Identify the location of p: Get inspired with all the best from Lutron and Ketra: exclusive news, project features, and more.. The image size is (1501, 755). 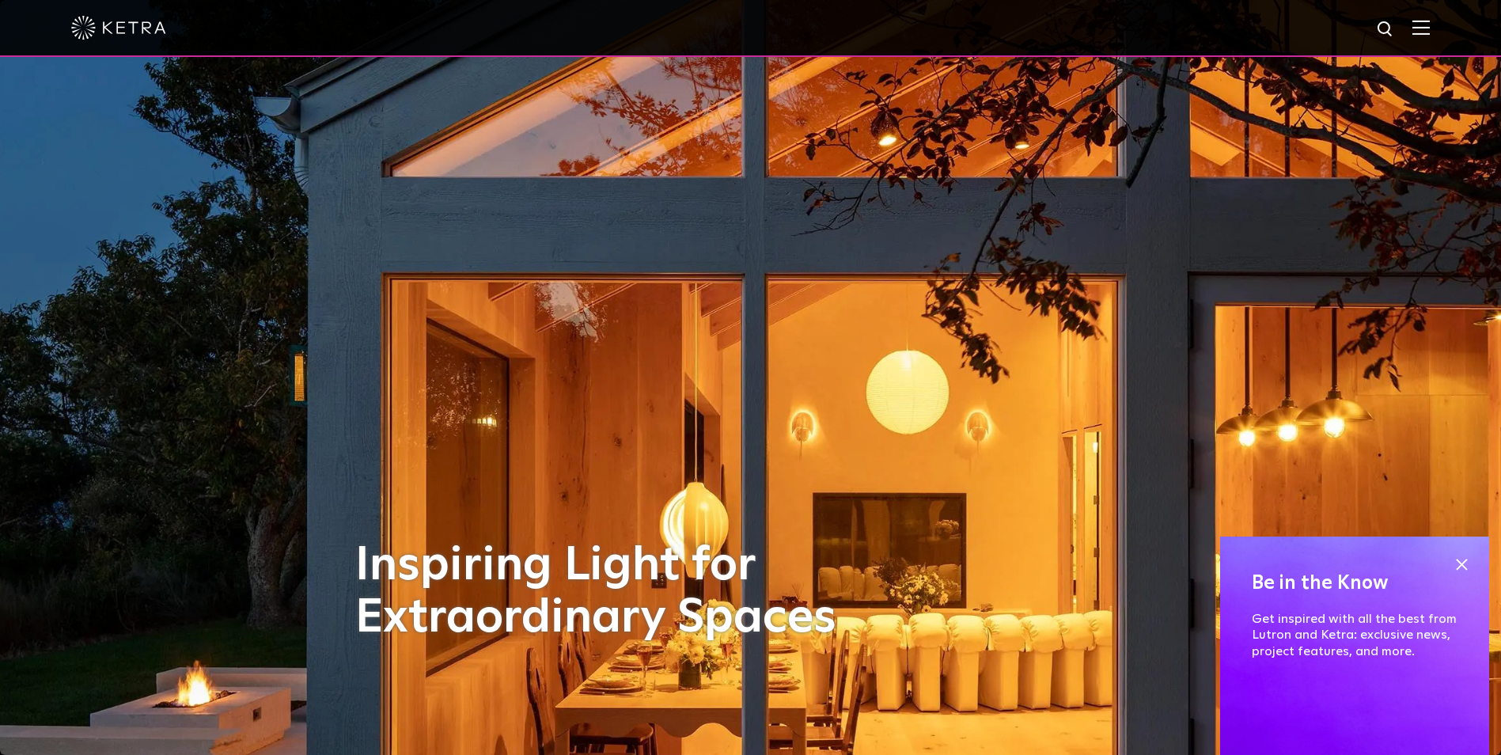
(1355, 635).